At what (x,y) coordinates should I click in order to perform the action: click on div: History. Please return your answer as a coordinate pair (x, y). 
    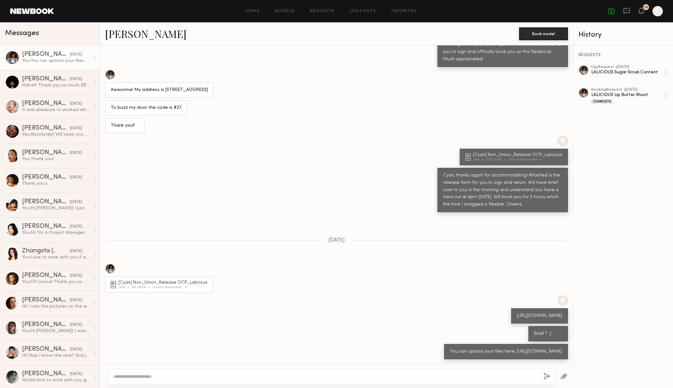
    Looking at the image, I should click on (624, 35).